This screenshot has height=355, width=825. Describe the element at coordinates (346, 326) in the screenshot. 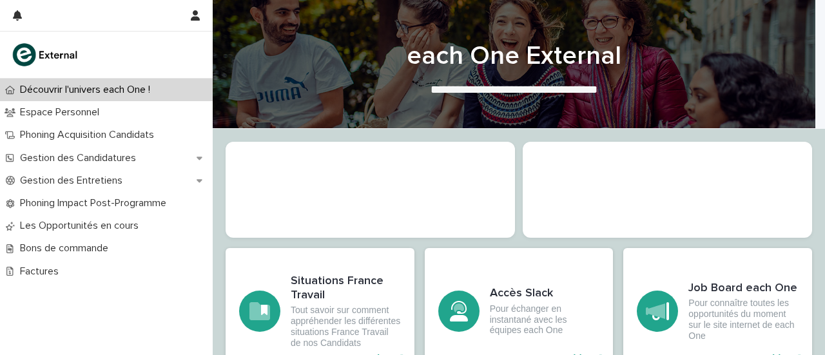

I see `p: Tout savoir sur comment appréhender les différentes situations France Travail de nos Candidats` at that location.